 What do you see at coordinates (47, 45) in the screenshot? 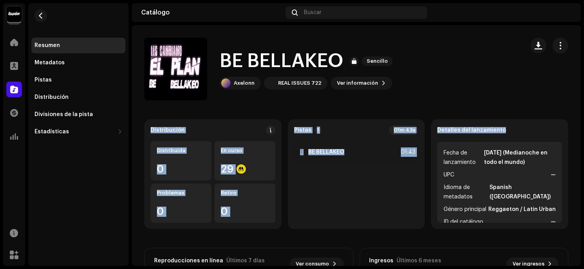
I see `div: Resumen` at bounding box center [47, 45].